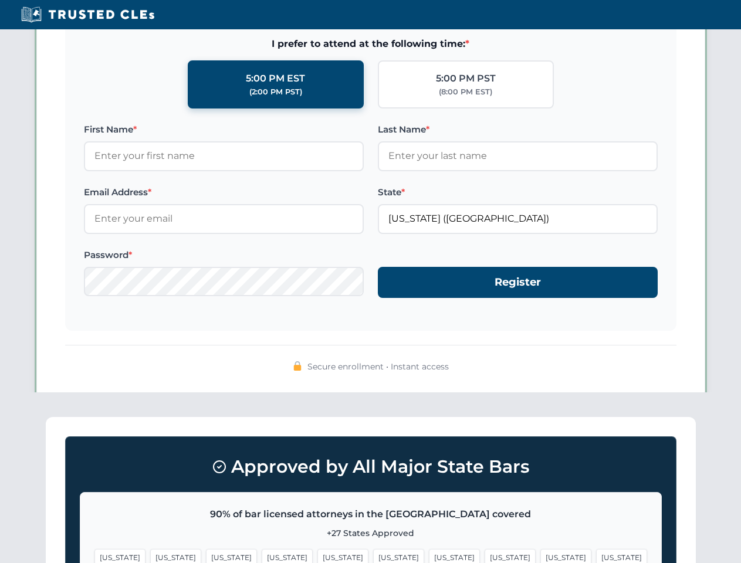  What do you see at coordinates (223, 130) in the screenshot?
I see `label: First Name` at bounding box center [223, 130].